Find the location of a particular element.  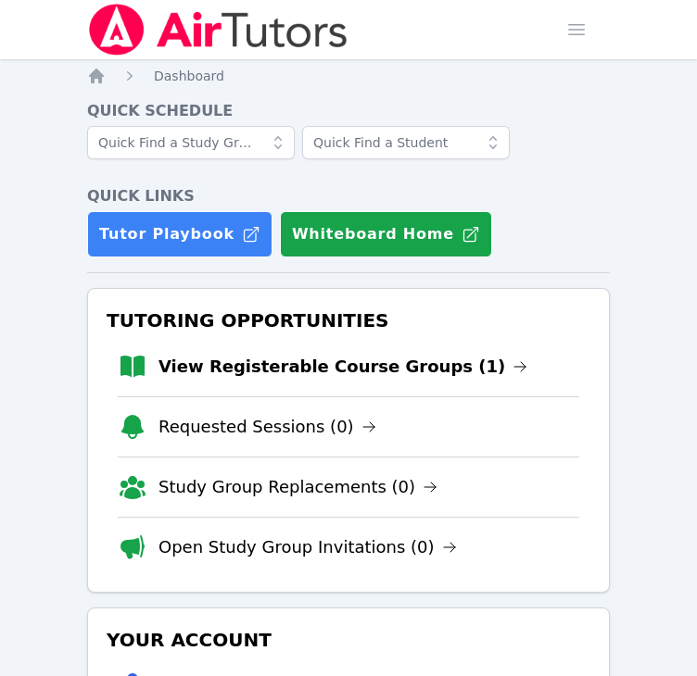

a: View Registerable Course Groups (1) is located at coordinates (343, 367).